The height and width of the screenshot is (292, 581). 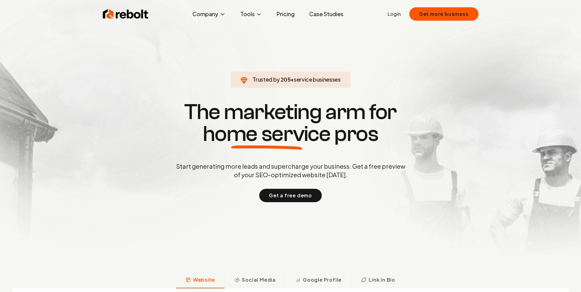 I want to click on a: Pricing, so click(x=285, y=14).